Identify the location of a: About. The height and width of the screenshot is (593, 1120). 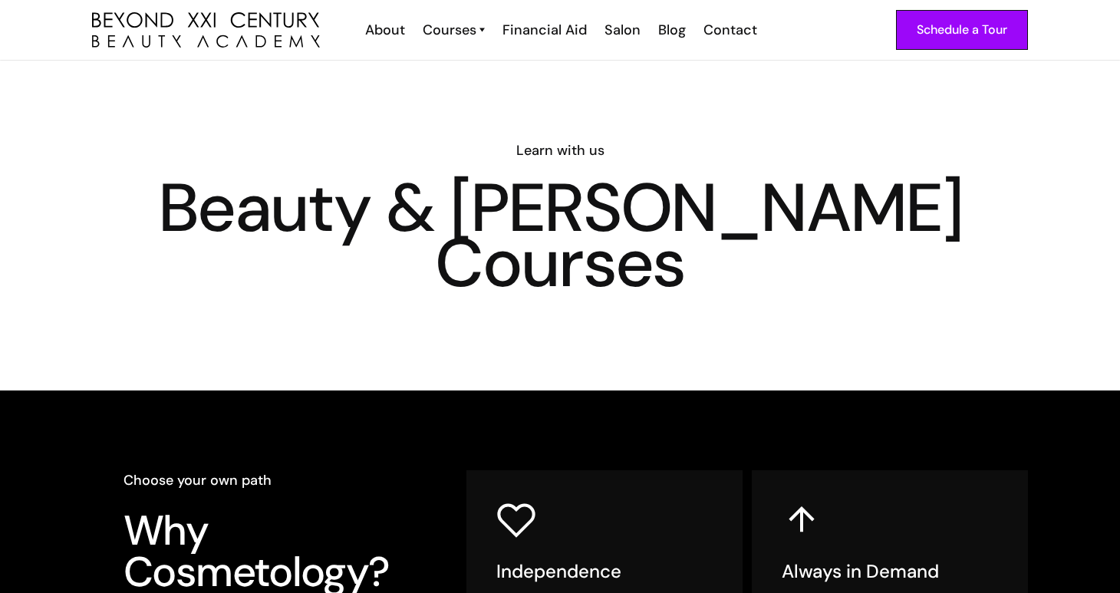
(383, 30).